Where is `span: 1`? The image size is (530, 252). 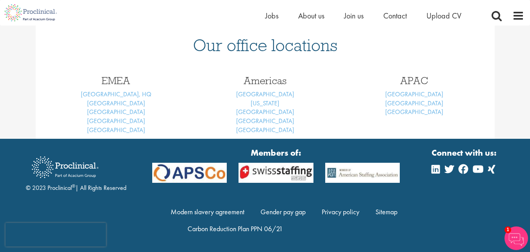
span: 1 is located at coordinates (508, 229).